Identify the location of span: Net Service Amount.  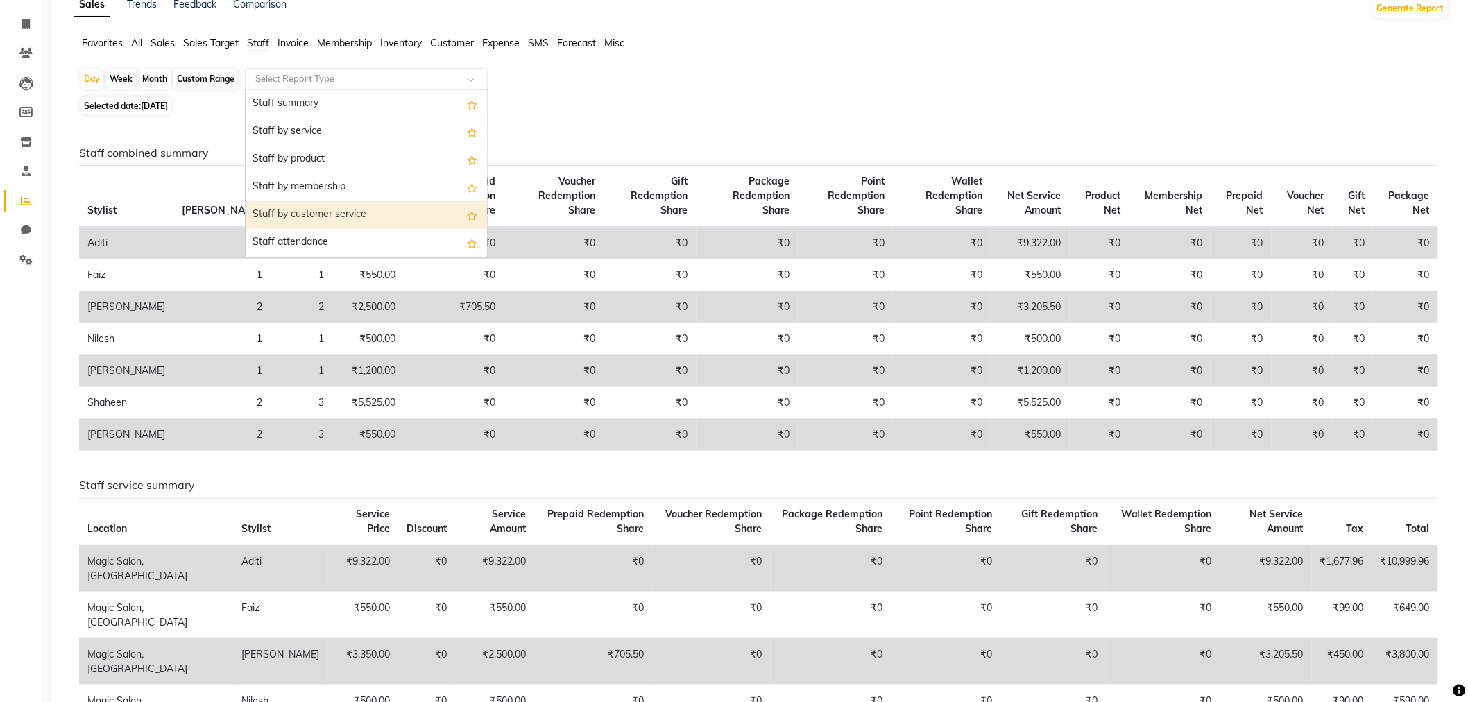
(1035, 203).